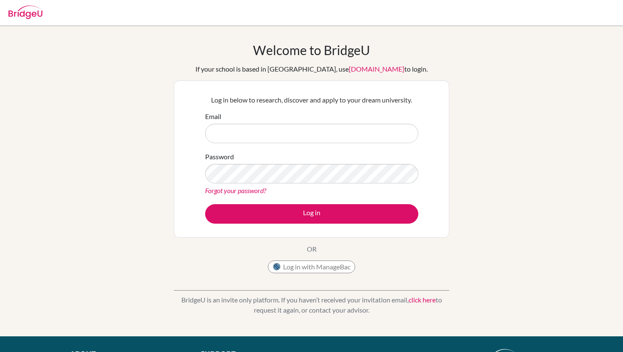 Image resolution: width=623 pixels, height=352 pixels. What do you see at coordinates (312, 214) in the screenshot?
I see `button: Log in` at bounding box center [312, 214].